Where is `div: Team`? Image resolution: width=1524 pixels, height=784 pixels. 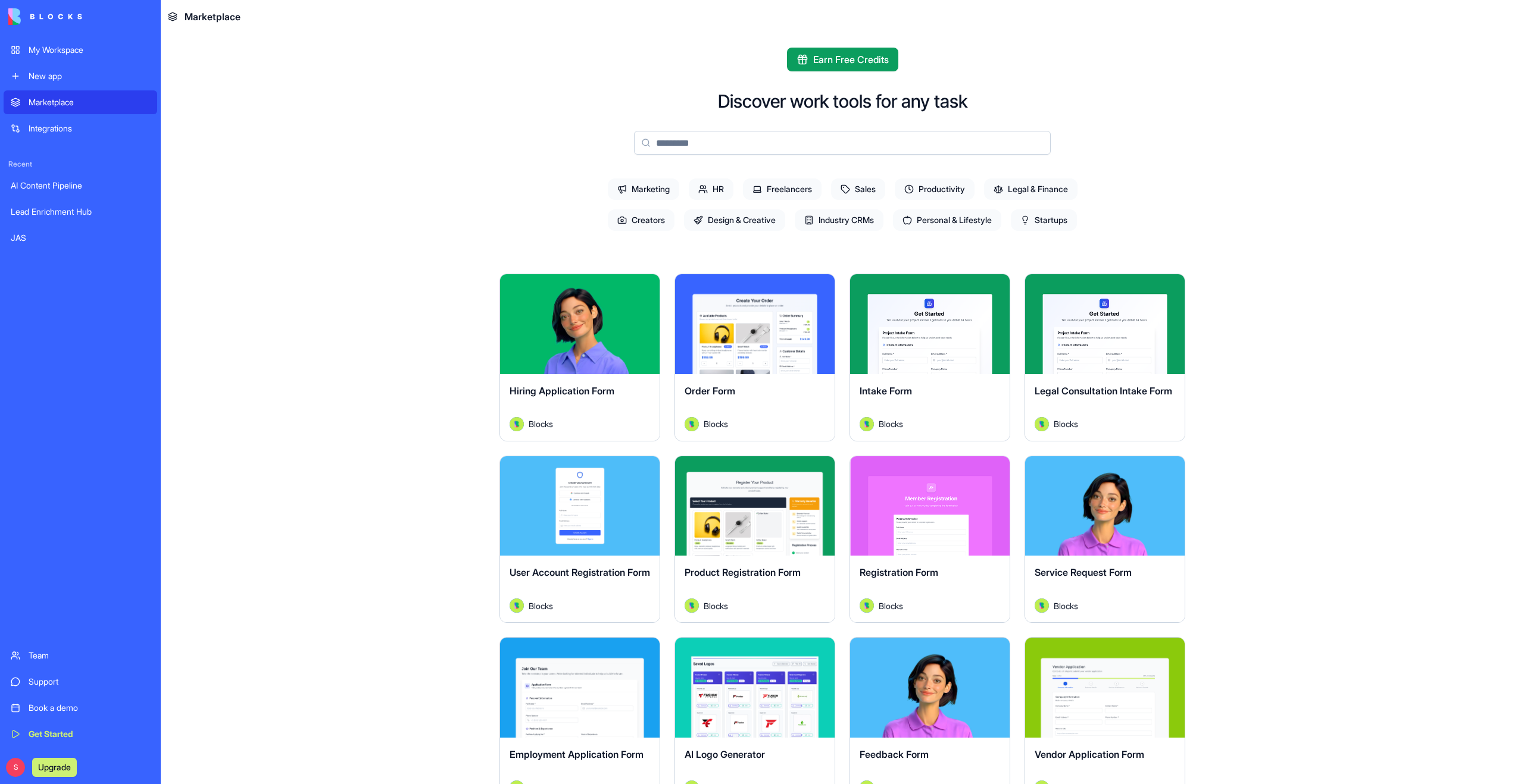
div: Team is located at coordinates (89, 656).